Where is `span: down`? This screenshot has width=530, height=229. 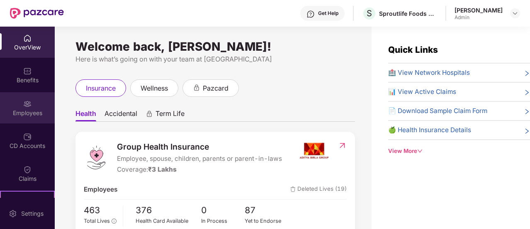 span: down is located at coordinates (420, 151).